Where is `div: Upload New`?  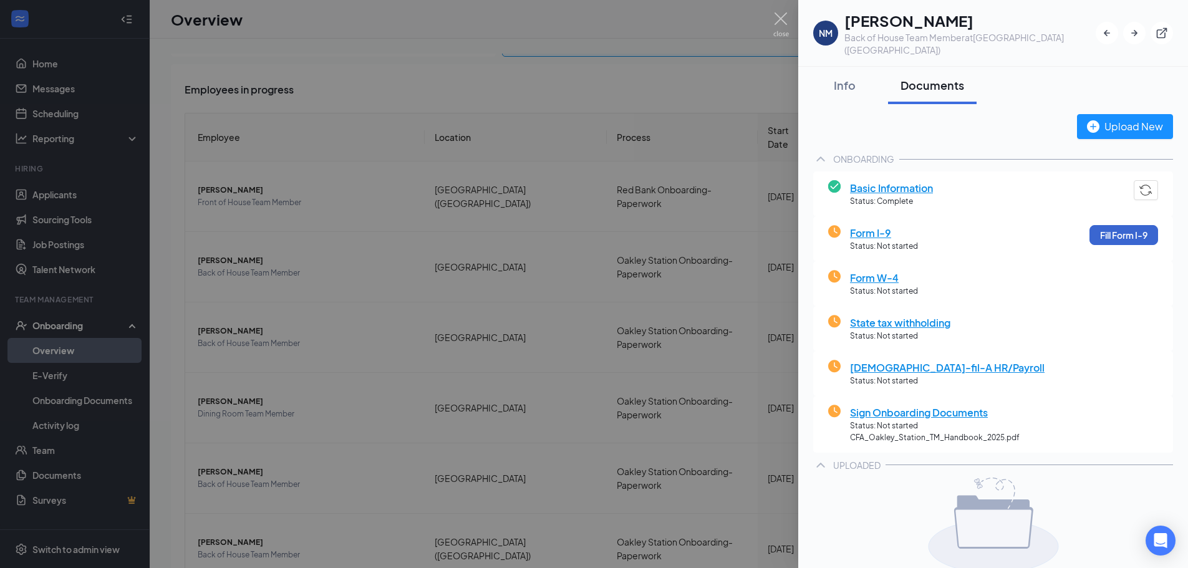 div: Upload New is located at coordinates (1125, 126).